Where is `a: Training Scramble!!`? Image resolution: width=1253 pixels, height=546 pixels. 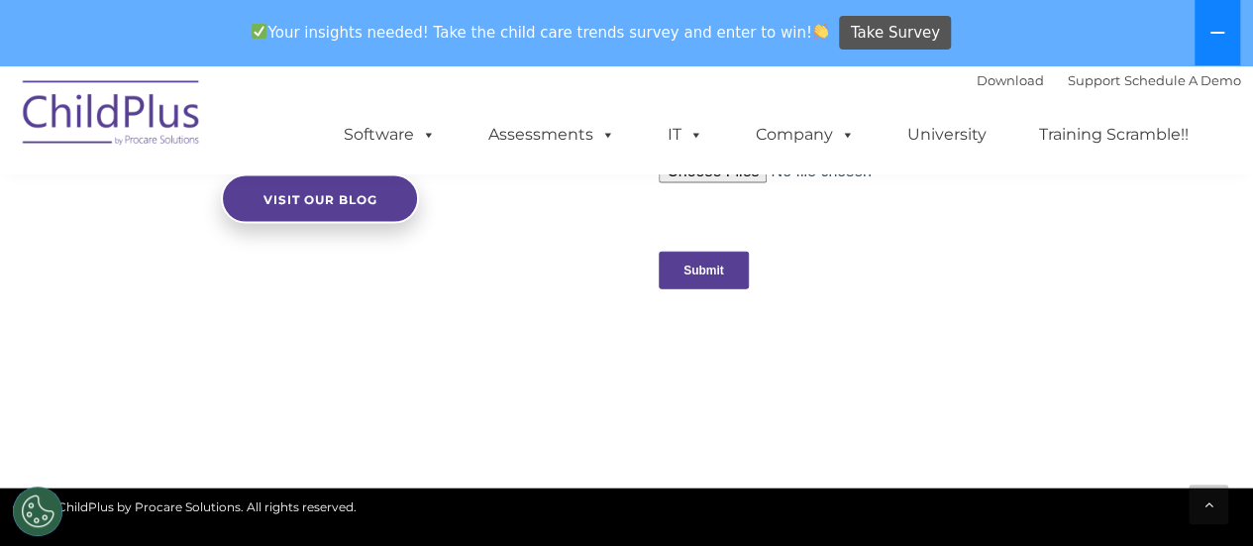 a: Training Scramble!! is located at coordinates (1114, 135).